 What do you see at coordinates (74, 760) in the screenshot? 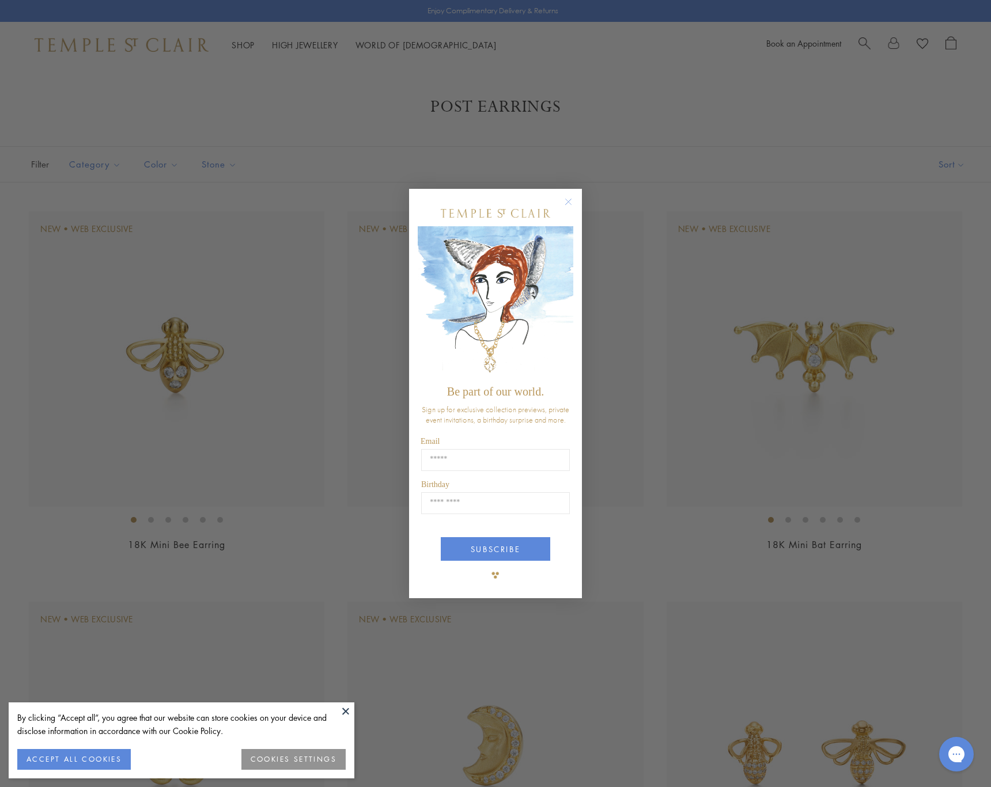
I see `button: ACCEPT ALL COOKIES` at bounding box center [74, 760].